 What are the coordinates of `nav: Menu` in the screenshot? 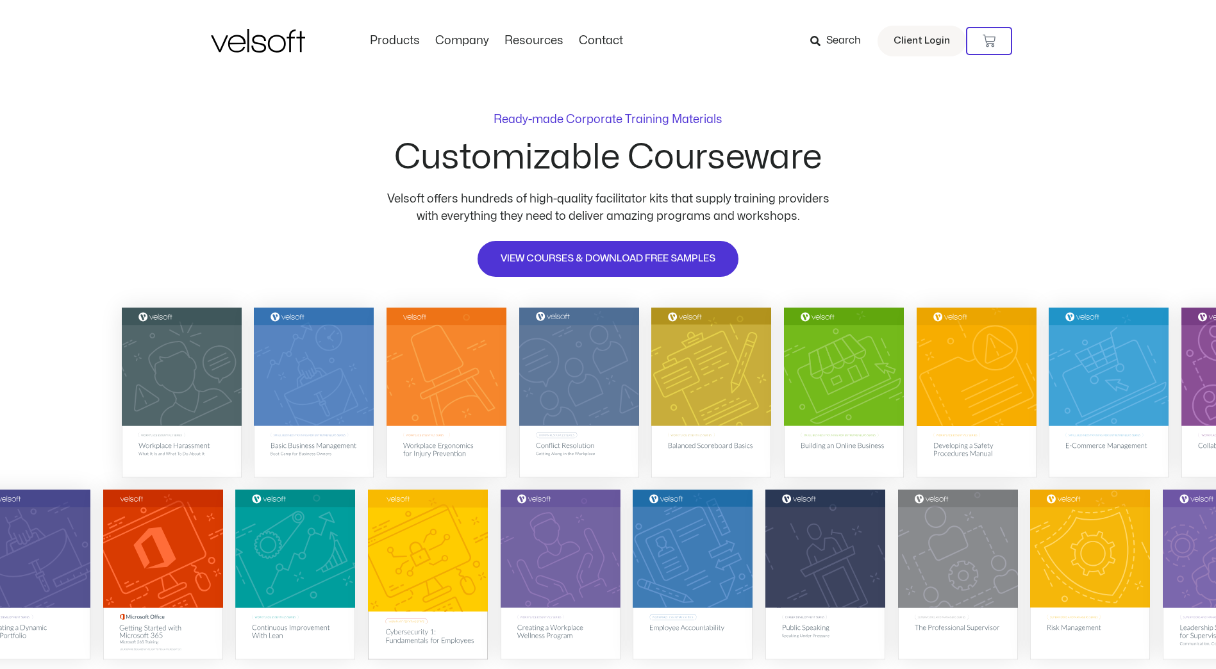 It's located at (496, 41).